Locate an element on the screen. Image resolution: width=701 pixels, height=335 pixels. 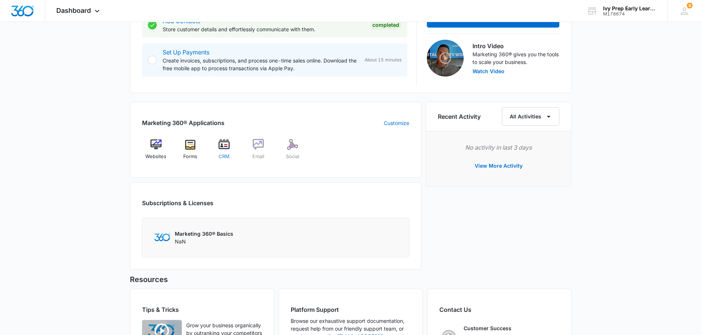
button: View More Activity is located at coordinates (498, 166).